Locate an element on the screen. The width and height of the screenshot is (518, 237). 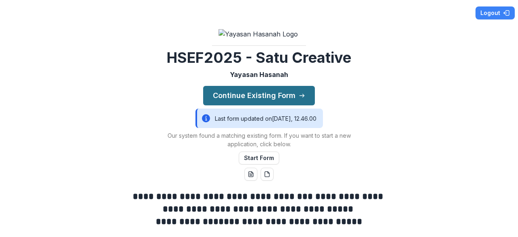
button: Start Form is located at coordinates (259, 158).